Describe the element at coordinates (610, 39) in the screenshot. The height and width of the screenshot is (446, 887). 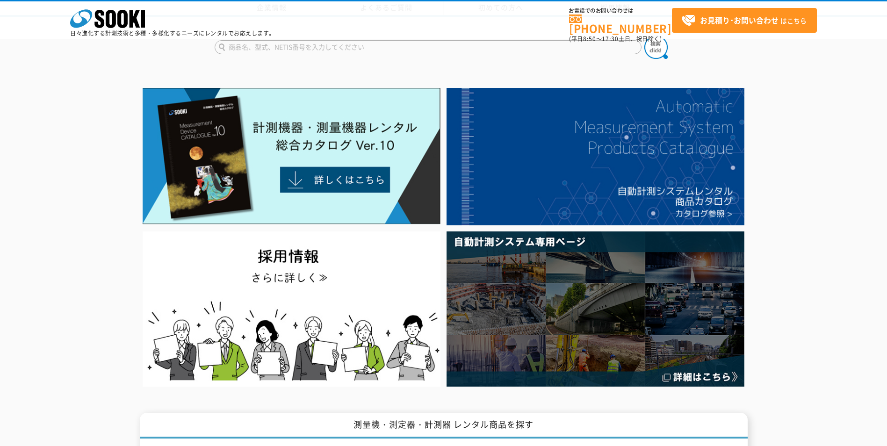
I see `span: 17:30` at that location.